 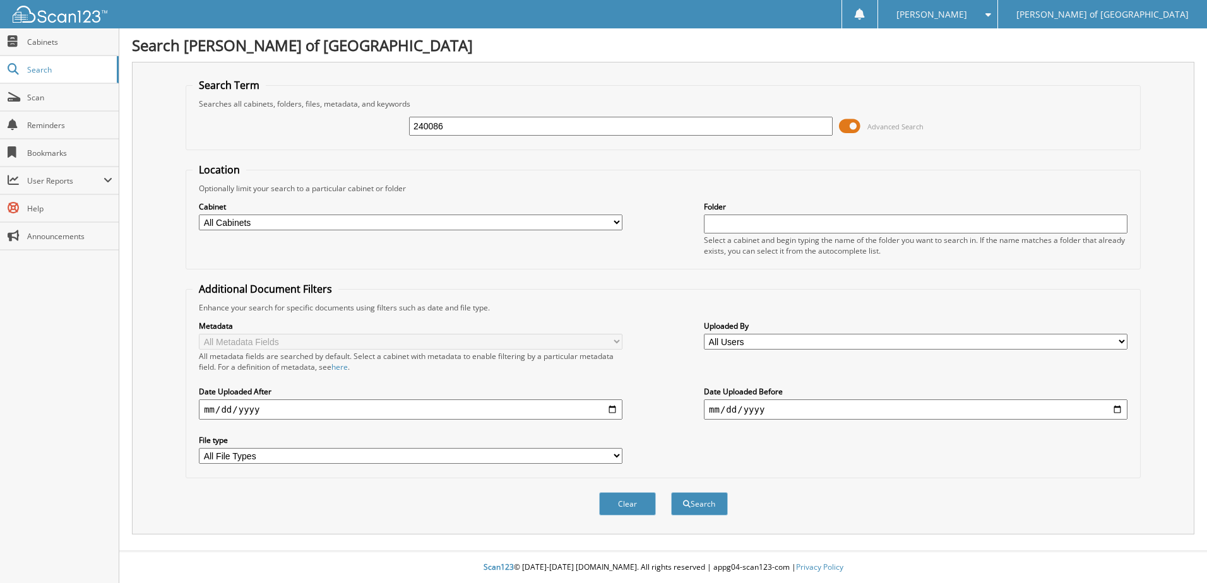 I want to click on span: Advanced Search, so click(x=895, y=126).